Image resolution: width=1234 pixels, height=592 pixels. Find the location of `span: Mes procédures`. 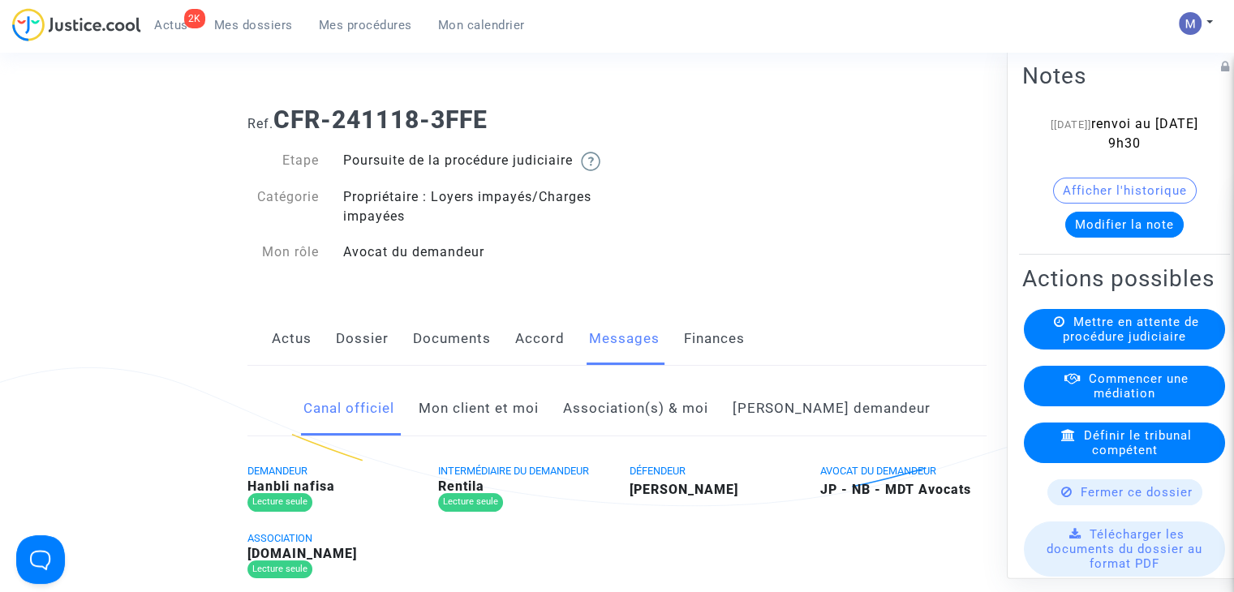

span: Mes procédures is located at coordinates (365, 25).